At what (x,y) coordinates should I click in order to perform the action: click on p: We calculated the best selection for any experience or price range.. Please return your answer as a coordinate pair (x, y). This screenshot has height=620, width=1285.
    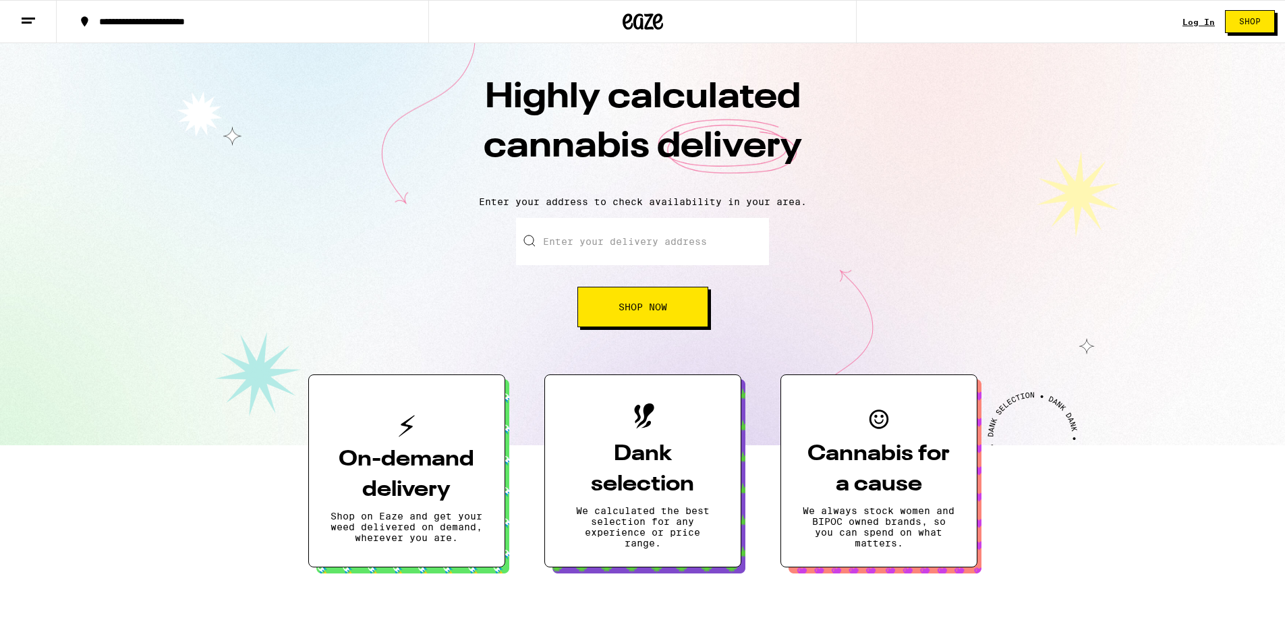
    Looking at the image, I should click on (643, 527).